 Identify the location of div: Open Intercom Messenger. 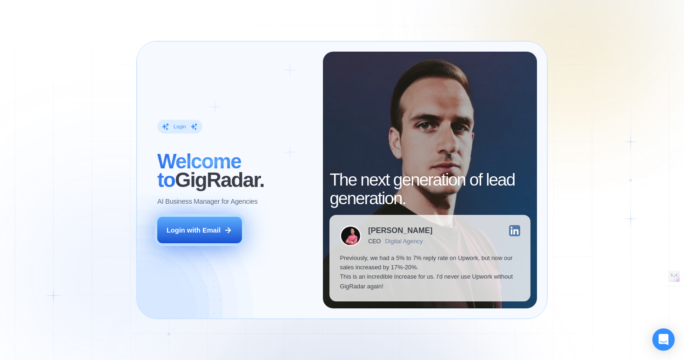
(663, 340).